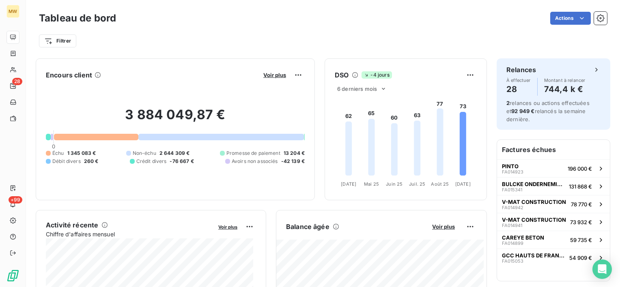  I want to click on span: Débit divers, so click(67, 161).